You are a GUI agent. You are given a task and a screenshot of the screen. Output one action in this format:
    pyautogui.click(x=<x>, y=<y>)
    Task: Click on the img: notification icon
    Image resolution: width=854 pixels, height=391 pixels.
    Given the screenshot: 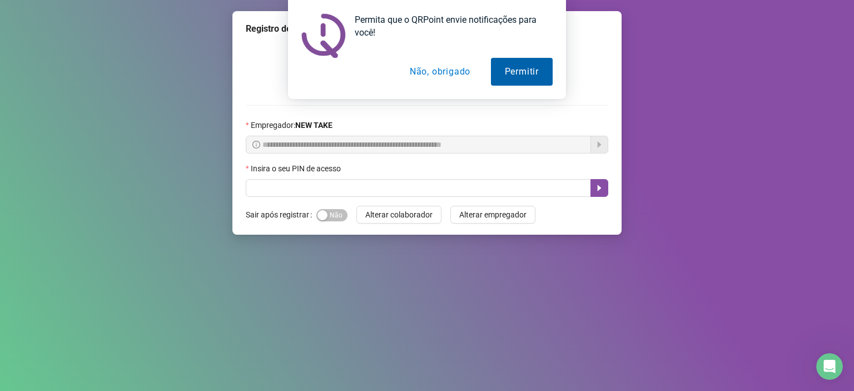 What is the action you would take?
    pyautogui.click(x=324, y=36)
    